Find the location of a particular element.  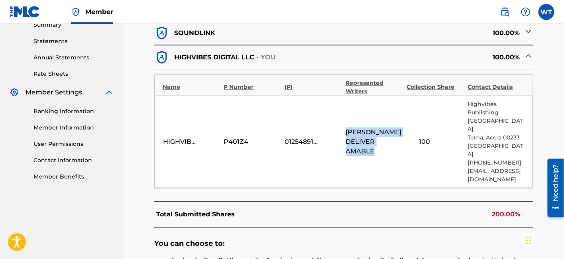

img: MLC Logo is located at coordinates (25, 12).